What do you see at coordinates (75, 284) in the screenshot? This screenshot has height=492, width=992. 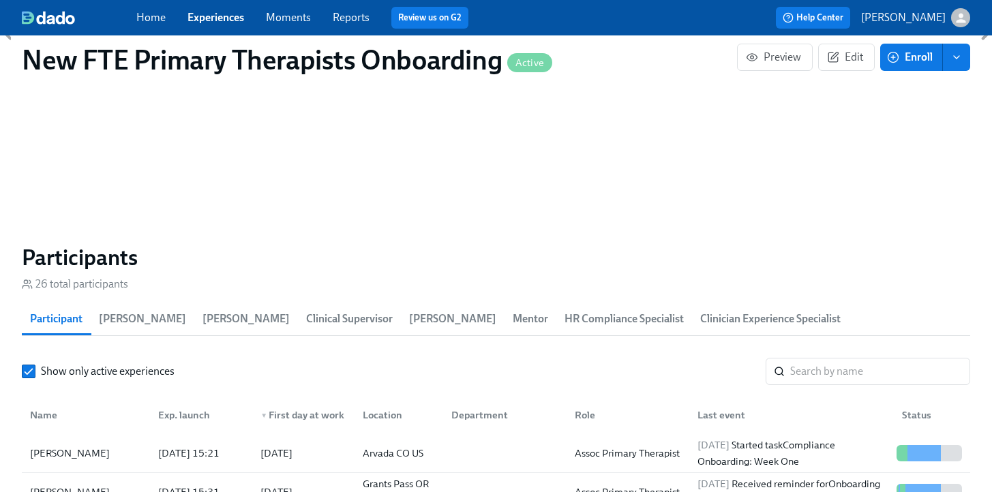 I see `div: 26 total participants` at bounding box center [75, 284].